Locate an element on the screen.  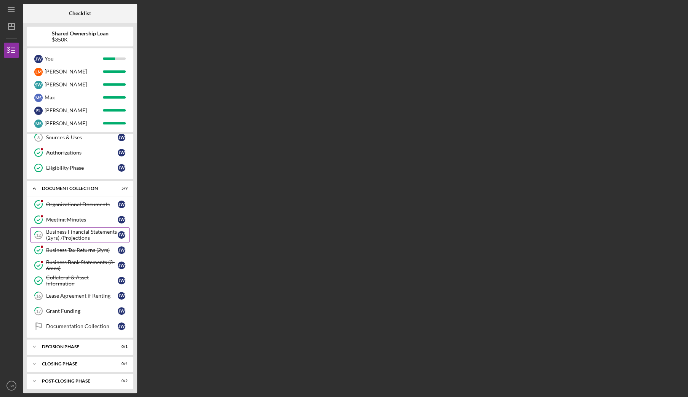
div: L M is located at coordinates (38, 72).